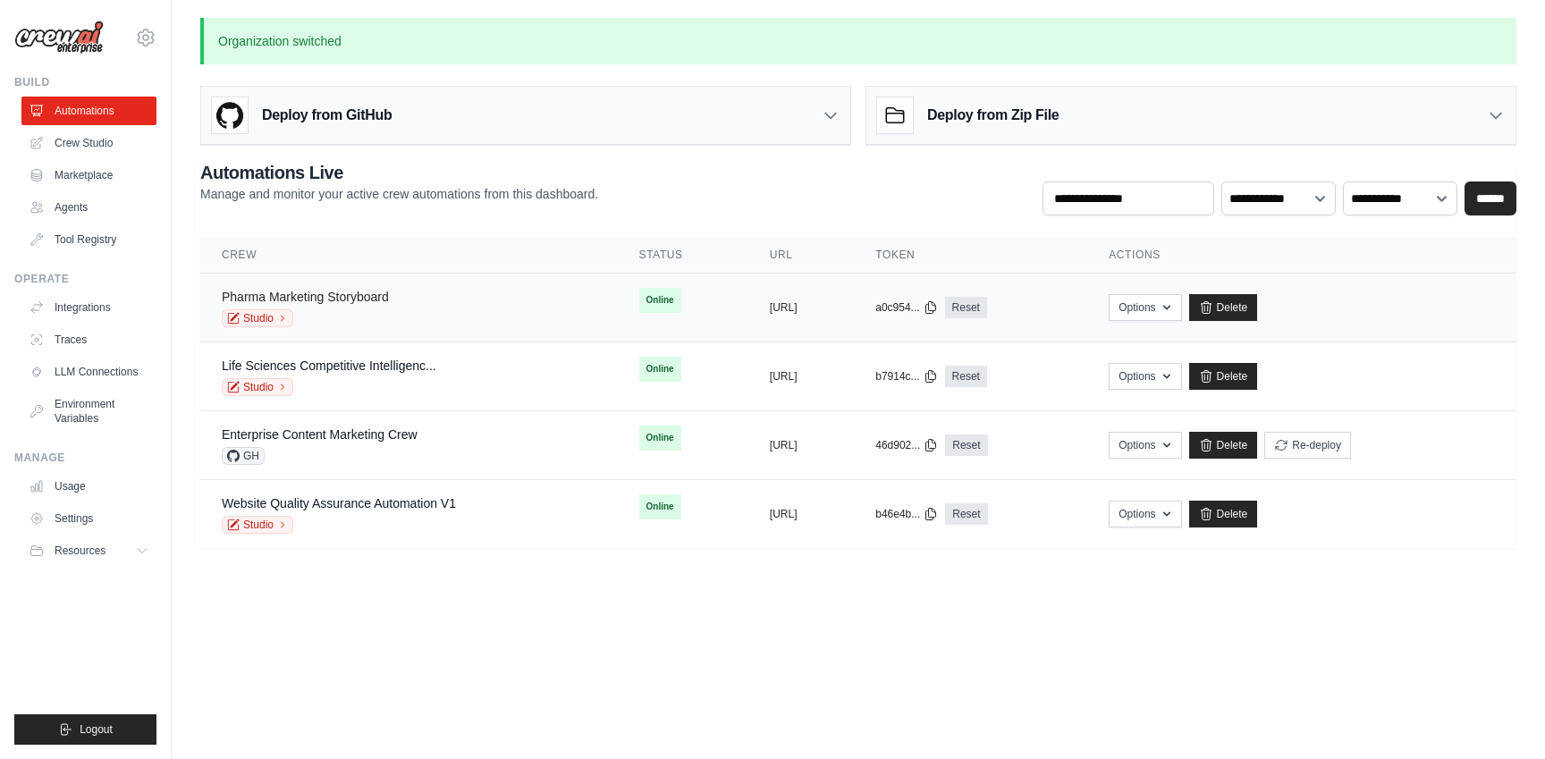 The height and width of the screenshot is (759, 1545). I want to click on a: Traces, so click(89, 340).